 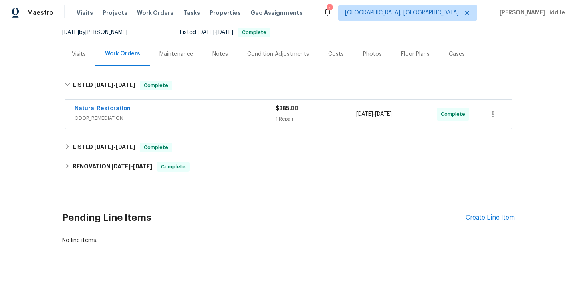 What do you see at coordinates (191, 13) in the screenshot?
I see `span: Tasks` at bounding box center [191, 13].